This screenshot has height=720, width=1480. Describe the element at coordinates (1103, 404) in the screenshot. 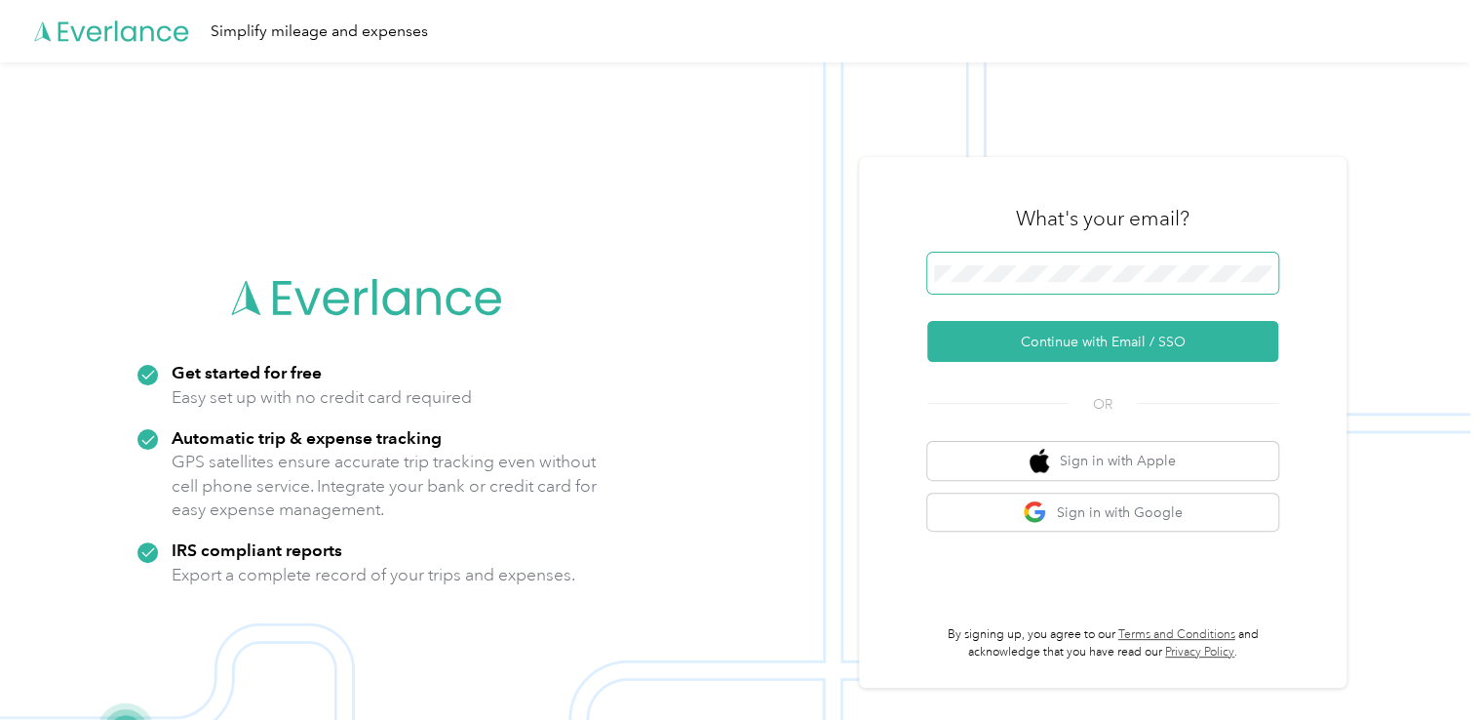

I see `span: OR` at that location.